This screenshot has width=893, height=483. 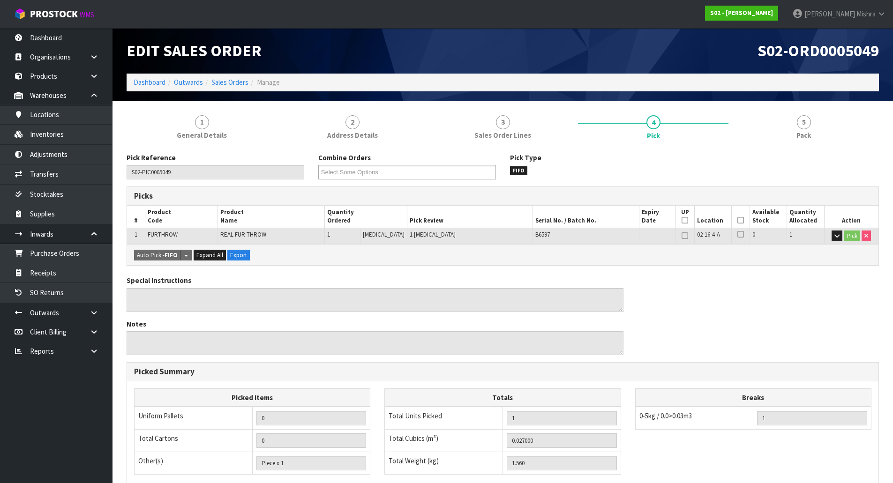 What do you see at coordinates (542, 234) in the screenshot?
I see `span: B6597` at bounding box center [542, 234].